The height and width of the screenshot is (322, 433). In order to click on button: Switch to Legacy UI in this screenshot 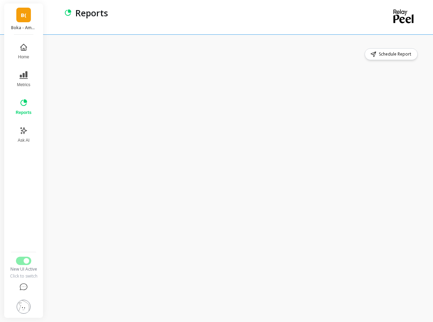, I will do `click(24, 261)`.